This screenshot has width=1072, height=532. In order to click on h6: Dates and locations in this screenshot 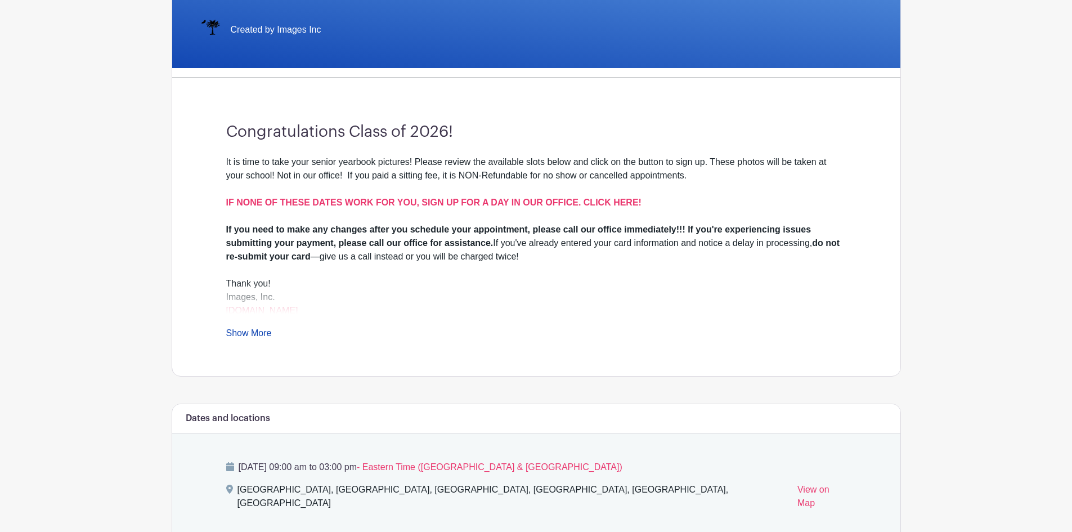, I will do `click(228, 418)`.